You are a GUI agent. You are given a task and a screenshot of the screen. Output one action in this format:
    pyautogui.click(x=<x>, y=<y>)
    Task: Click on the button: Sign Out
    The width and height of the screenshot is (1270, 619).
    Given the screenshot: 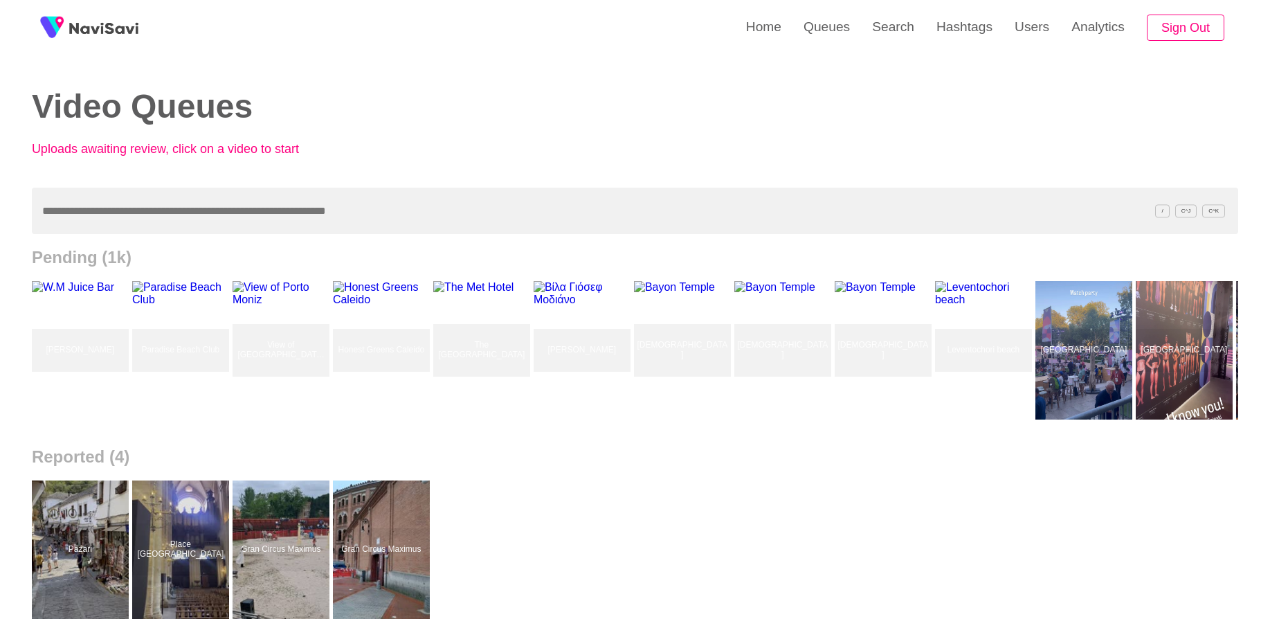 What is the action you would take?
    pyautogui.click(x=1185, y=28)
    